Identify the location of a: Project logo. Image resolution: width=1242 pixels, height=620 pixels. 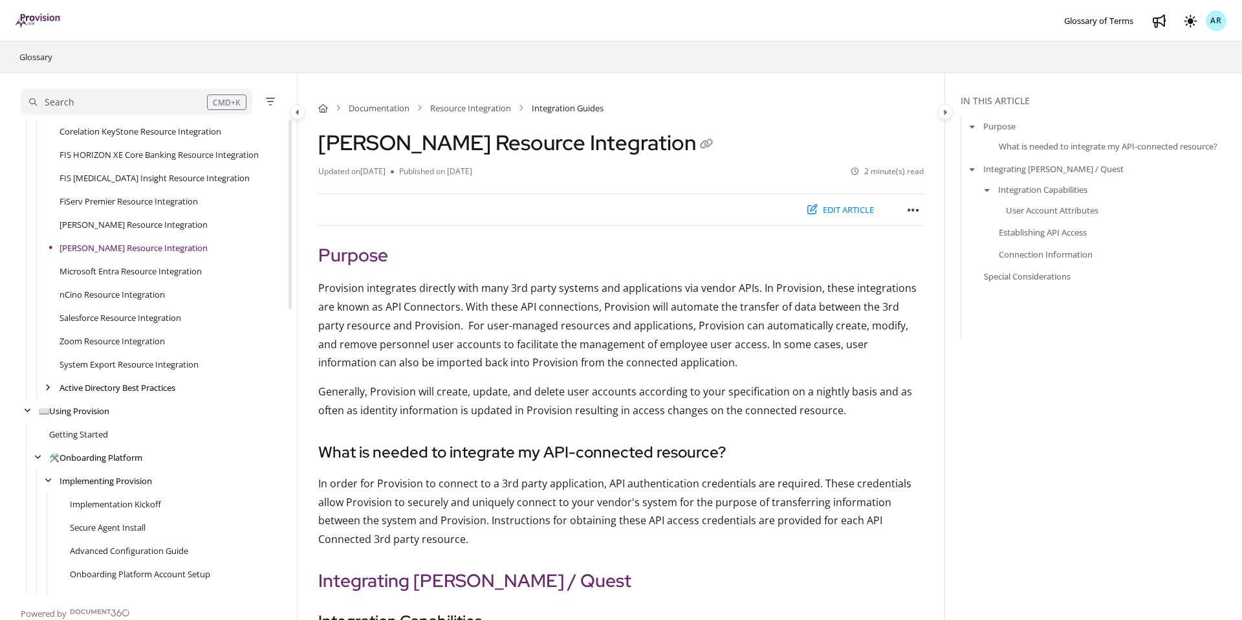
(38, 21).